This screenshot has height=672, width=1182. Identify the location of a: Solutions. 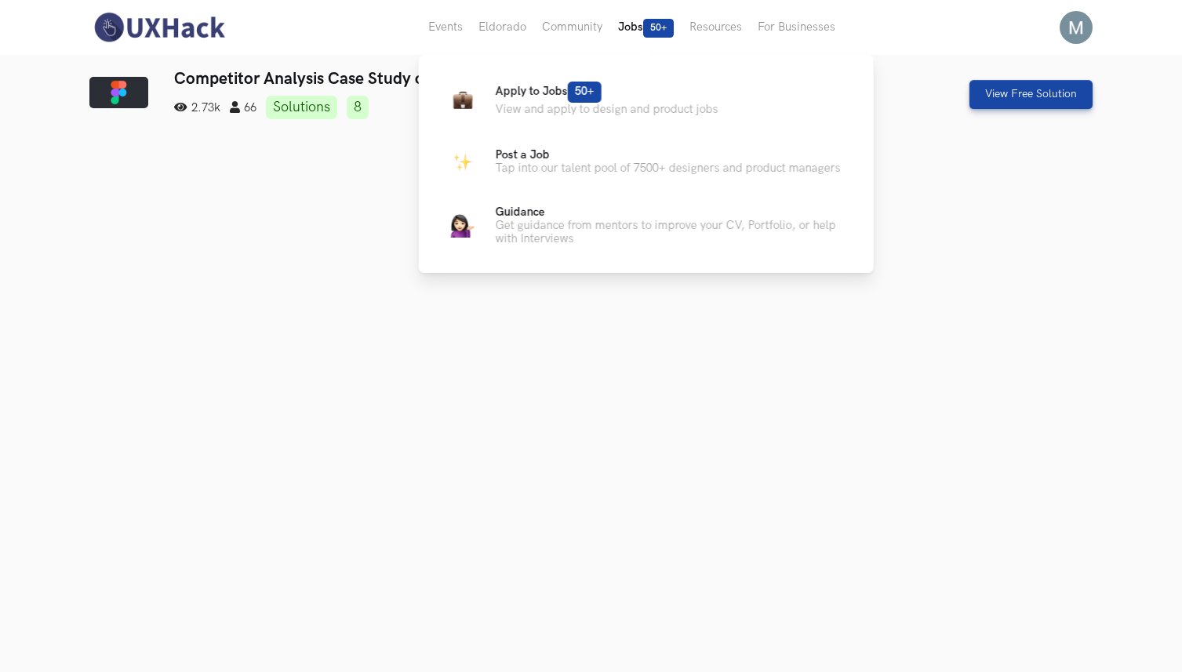
(301, 107).